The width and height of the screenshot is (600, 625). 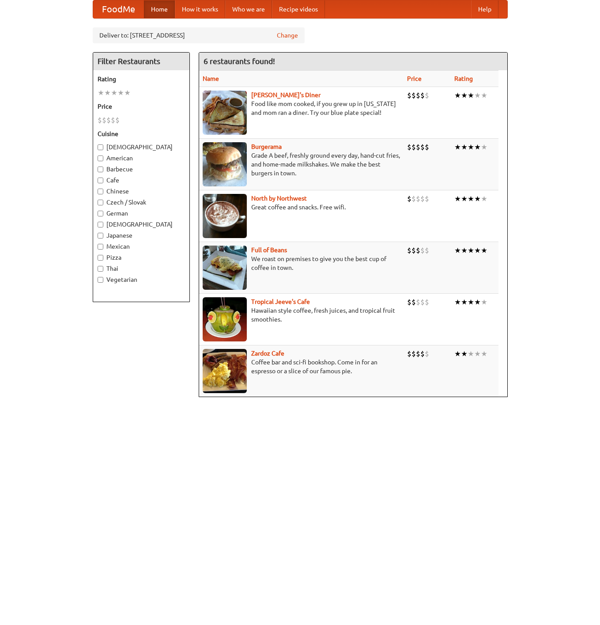 What do you see at coordinates (249, 9) in the screenshot?
I see `a: Who we are` at bounding box center [249, 9].